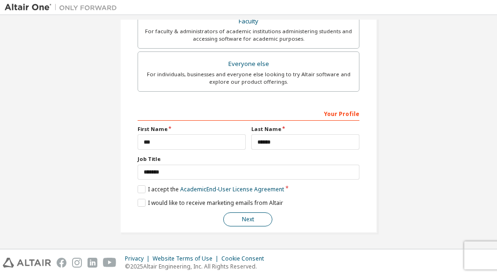 Image resolution: width=497 pixels, height=276 pixels. What do you see at coordinates (247, 219) in the screenshot?
I see `button: Next` at bounding box center [247, 219].